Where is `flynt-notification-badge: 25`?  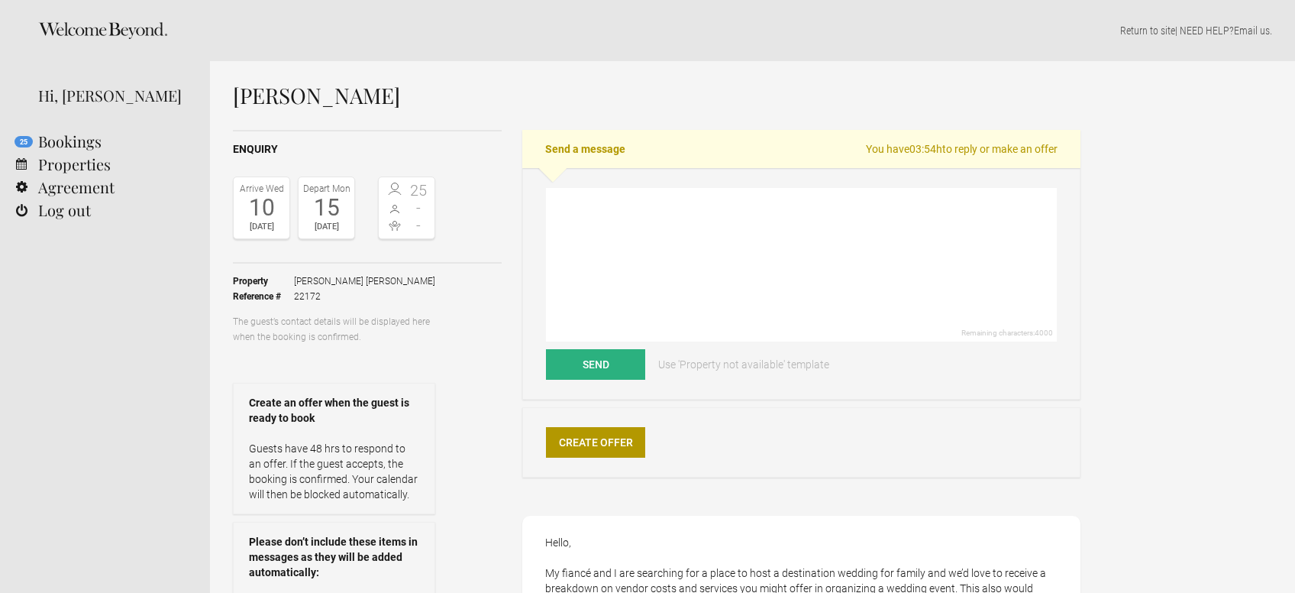 flynt-notification-badge: 25 is located at coordinates (24, 141).